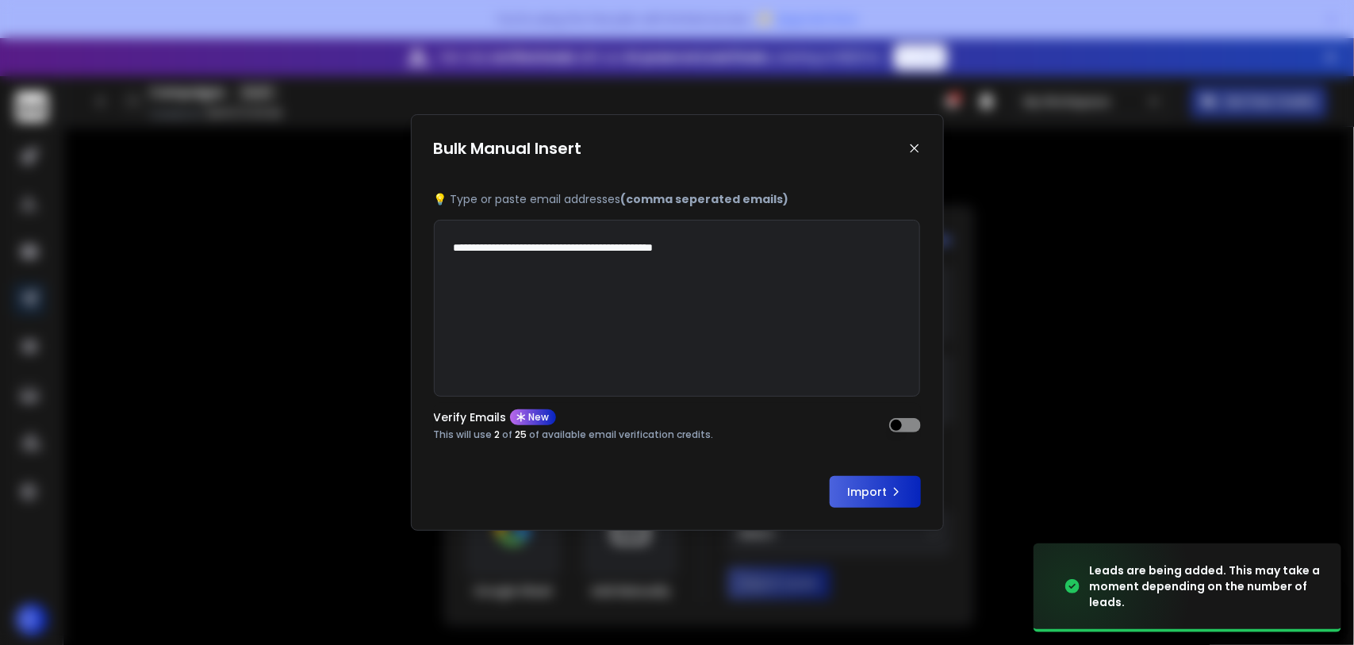  What do you see at coordinates (521, 434) in the screenshot?
I see `span: 25` at bounding box center [521, 434].